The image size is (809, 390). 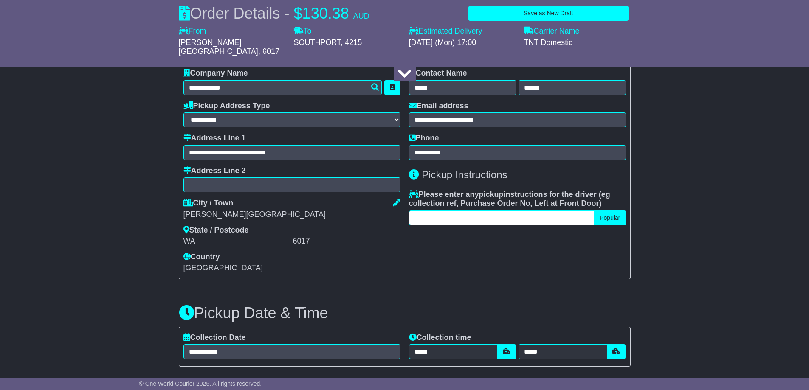 I want to click on label: Company Name, so click(x=216, y=74).